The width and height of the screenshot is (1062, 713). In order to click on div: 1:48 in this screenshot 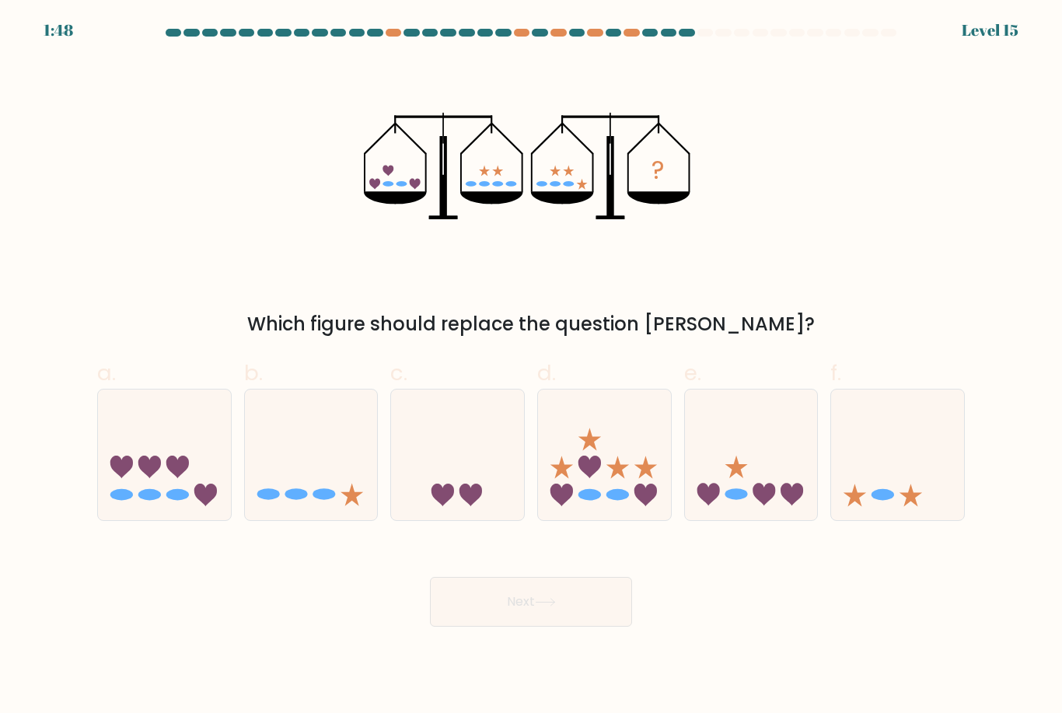, I will do `click(58, 30)`.